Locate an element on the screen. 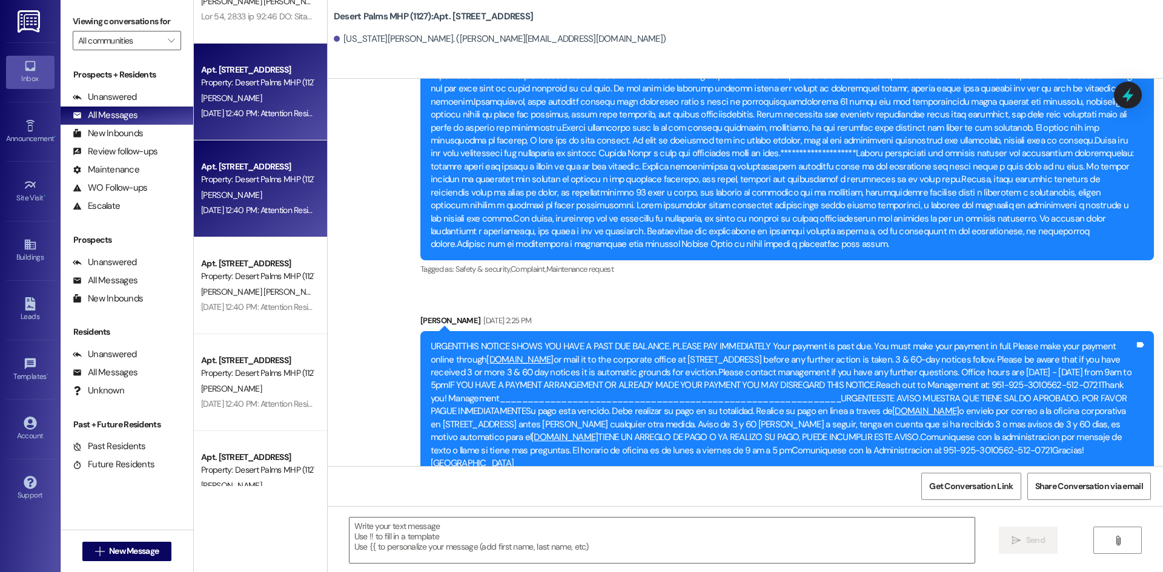 This screenshot has width=1163, height=572. button: Send is located at coordinates (1028, 540).